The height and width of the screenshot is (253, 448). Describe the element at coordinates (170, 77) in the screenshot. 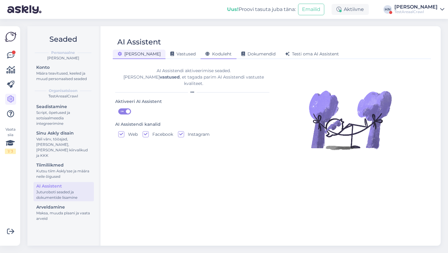

I see `b: vastused` at that location.